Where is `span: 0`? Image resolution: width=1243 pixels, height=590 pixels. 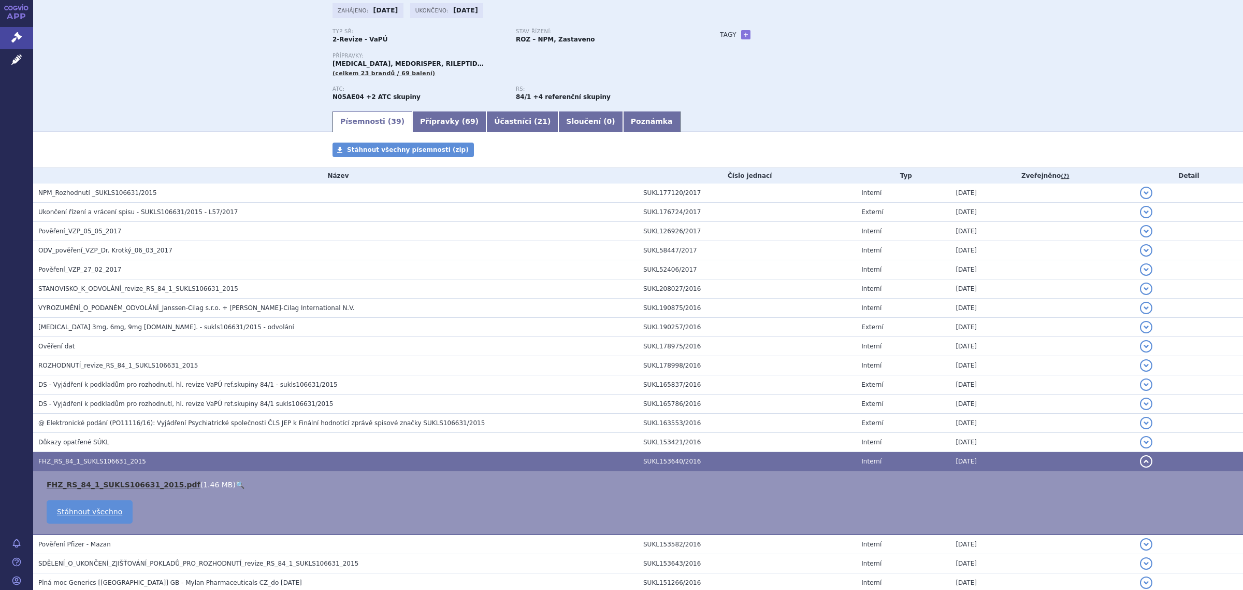
span: 0 is located at coordinates (610, 121).